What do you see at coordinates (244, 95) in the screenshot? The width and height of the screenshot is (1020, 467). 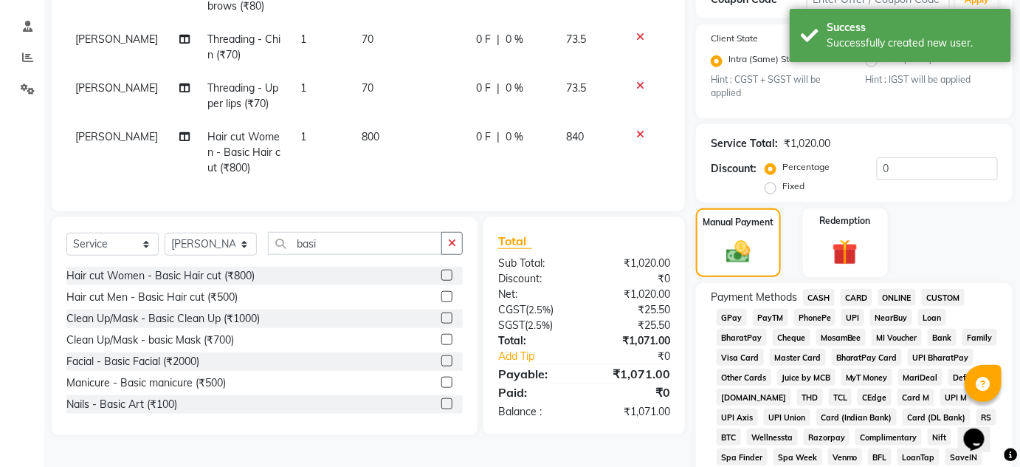 I see `span: Threading - Upper lips (₹70)` at bounding box center [244, 95].